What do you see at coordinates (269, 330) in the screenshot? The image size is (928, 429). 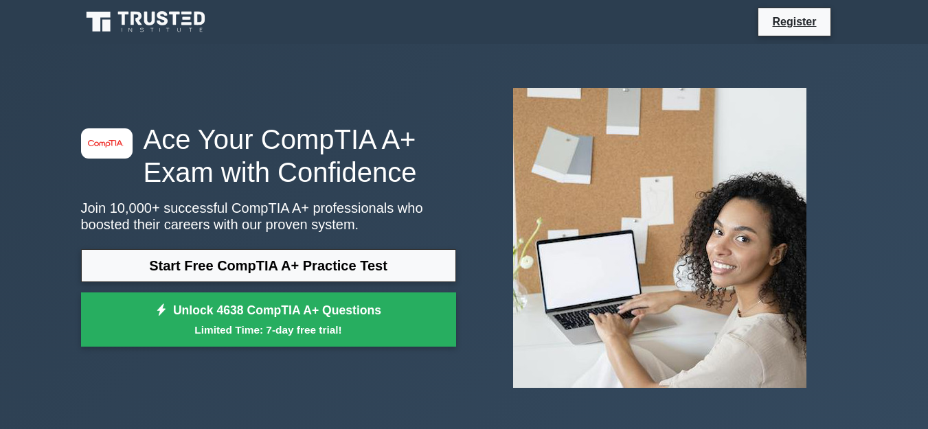 I see `small: Limited Time: 7-day free trial!` at bounding box center [269, 330].